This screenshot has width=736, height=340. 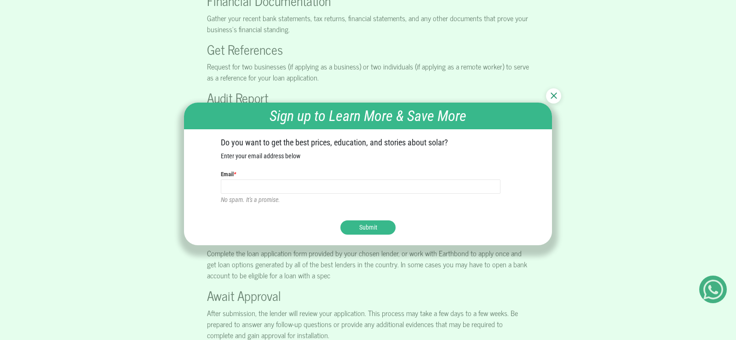 What do you see at coordinates (368, 227) in the screenshot?
I see `button: Submit` at bounding box center [368, 227].